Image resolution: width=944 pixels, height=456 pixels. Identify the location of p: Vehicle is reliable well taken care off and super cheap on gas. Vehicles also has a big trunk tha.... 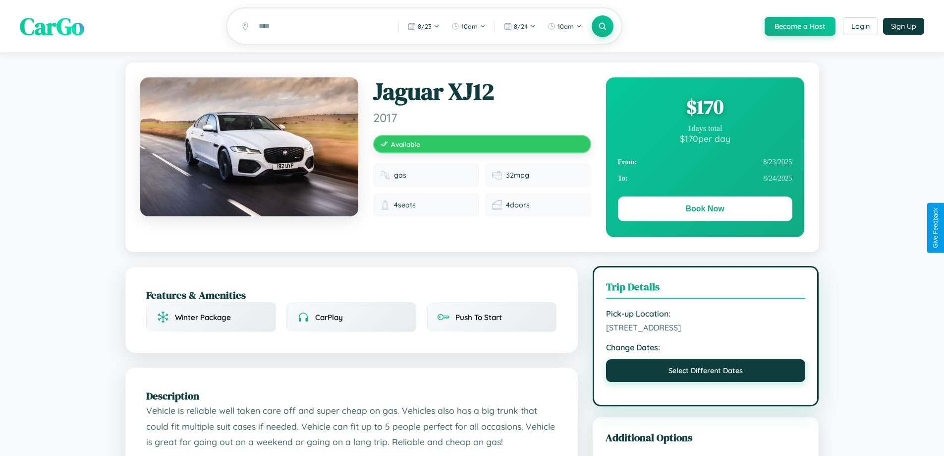
(351, 426).